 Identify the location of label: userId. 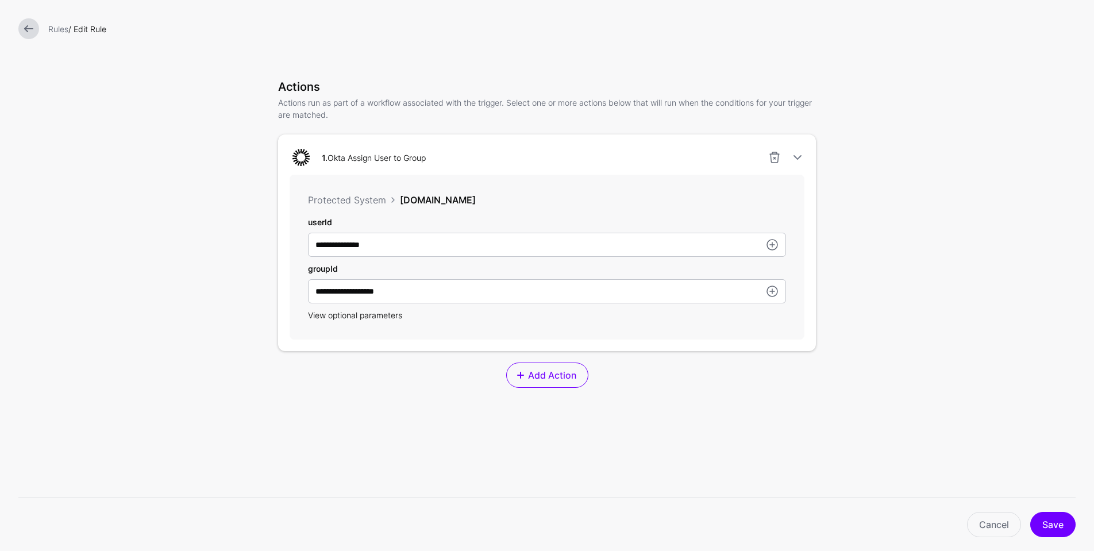
(320, 222).